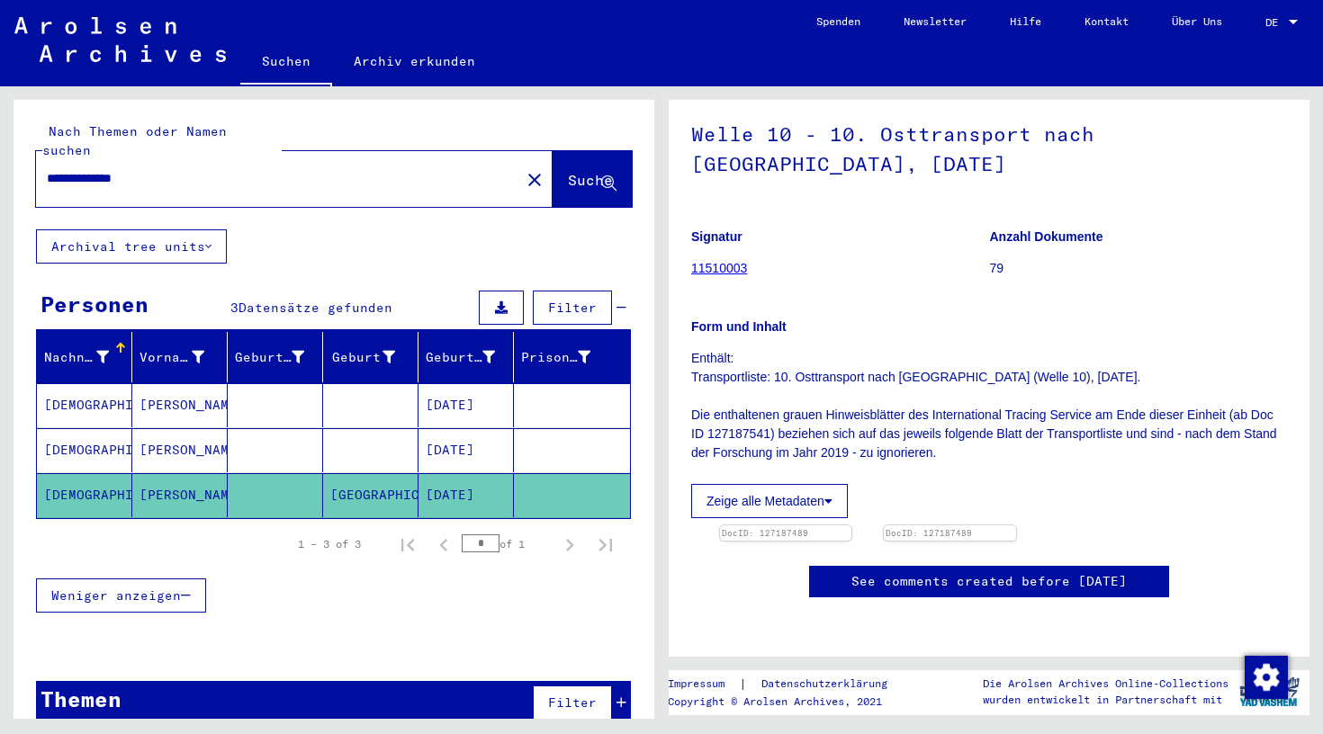 This screenshot has height=734, width=1323. What do you see at coordinates (1105, 700) in the screenshot?
I see `p: wurden entwickelt in Partnerschaft mit` at bounding box center [1105, 700].